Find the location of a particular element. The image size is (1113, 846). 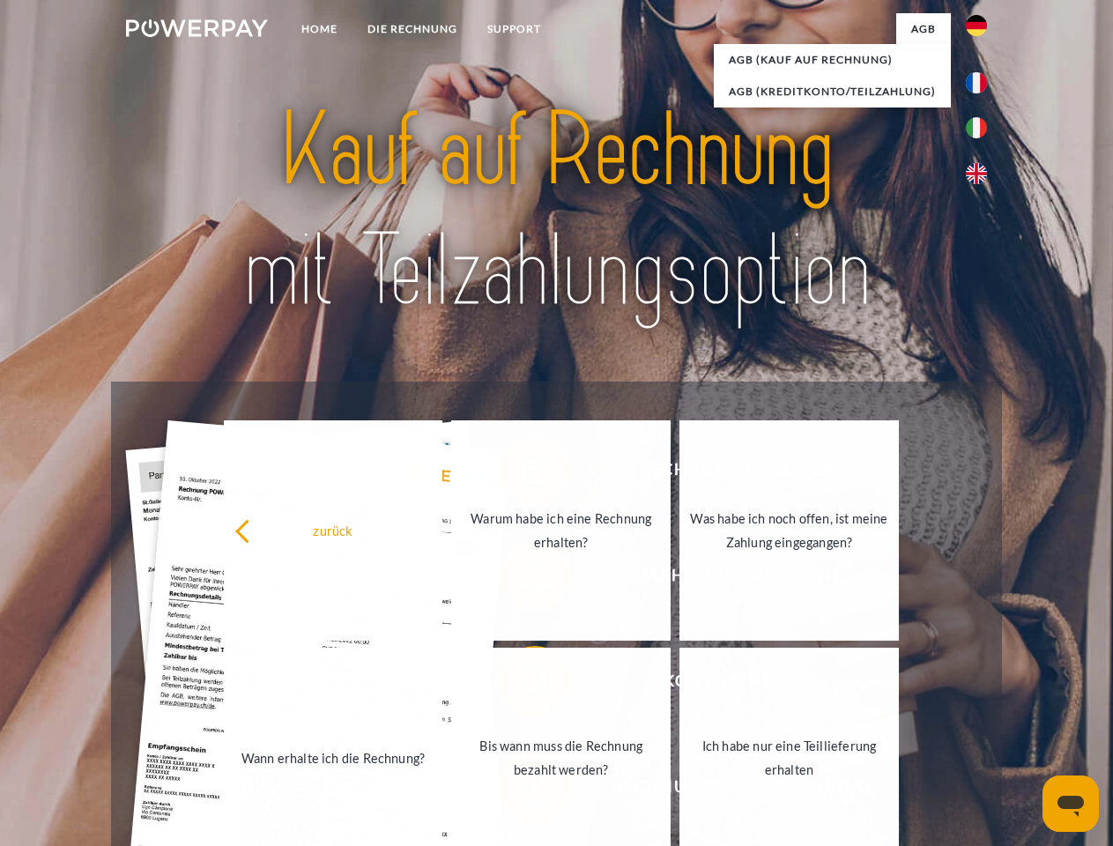

div: Was habe ich noch offen, ist meine Zahlung eingegangen? is located at coordinates (789, 531).